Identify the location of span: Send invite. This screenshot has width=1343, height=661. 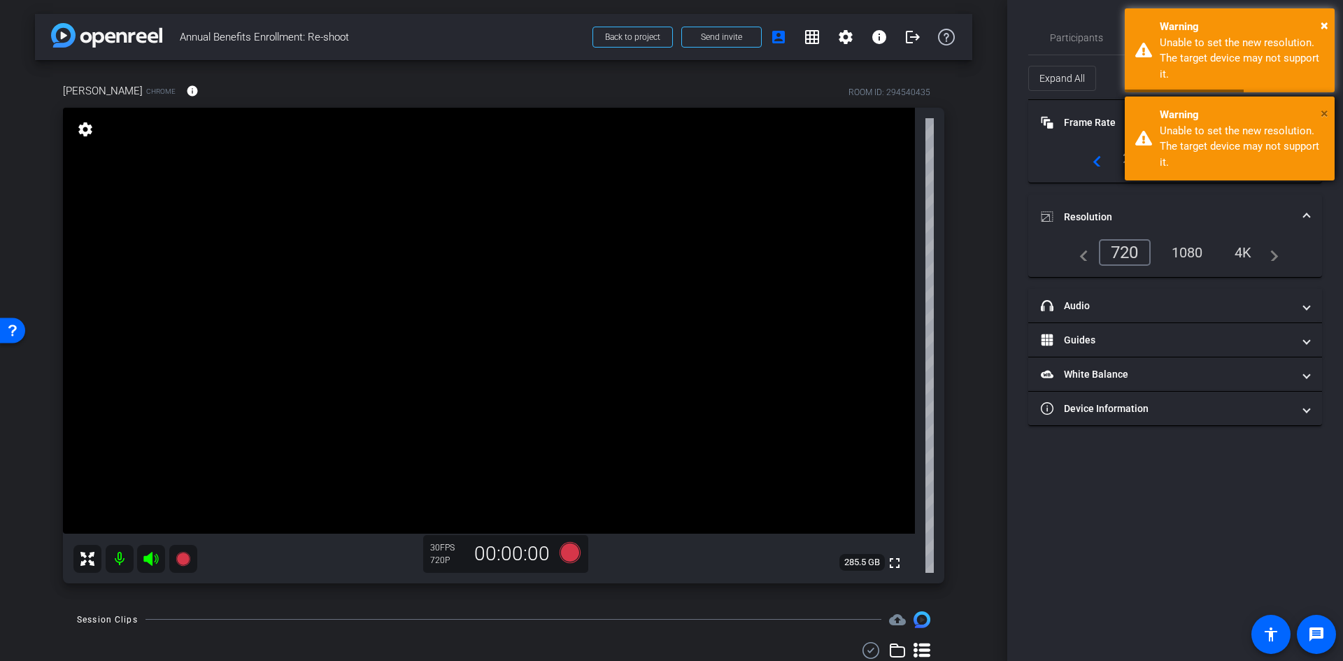
(721, 37).